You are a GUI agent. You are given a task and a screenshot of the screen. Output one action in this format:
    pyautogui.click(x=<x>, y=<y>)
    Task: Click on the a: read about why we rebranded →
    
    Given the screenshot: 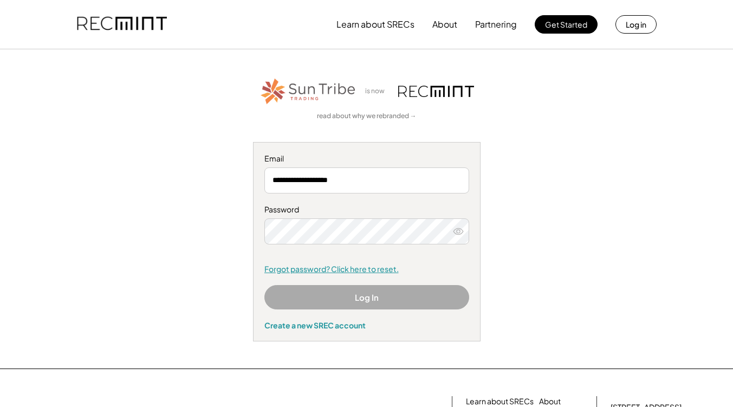 What is the action you would take?
    pyautogui.click(x=367, y=116)
    